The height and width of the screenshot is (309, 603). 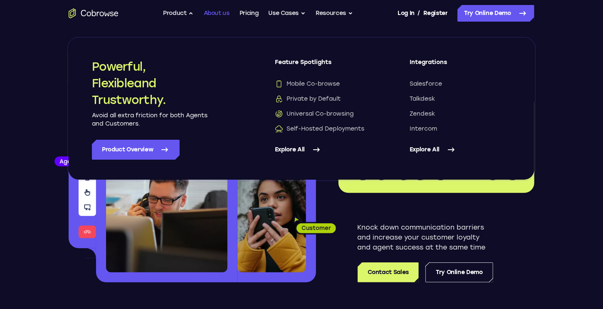 I want to click on a: Salesforce, so click(x=460, y=84).